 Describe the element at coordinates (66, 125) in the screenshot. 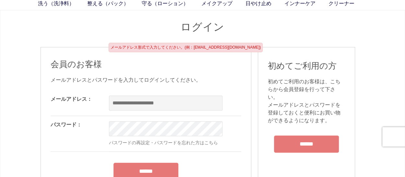

I see `label: パスワード：` at that location.